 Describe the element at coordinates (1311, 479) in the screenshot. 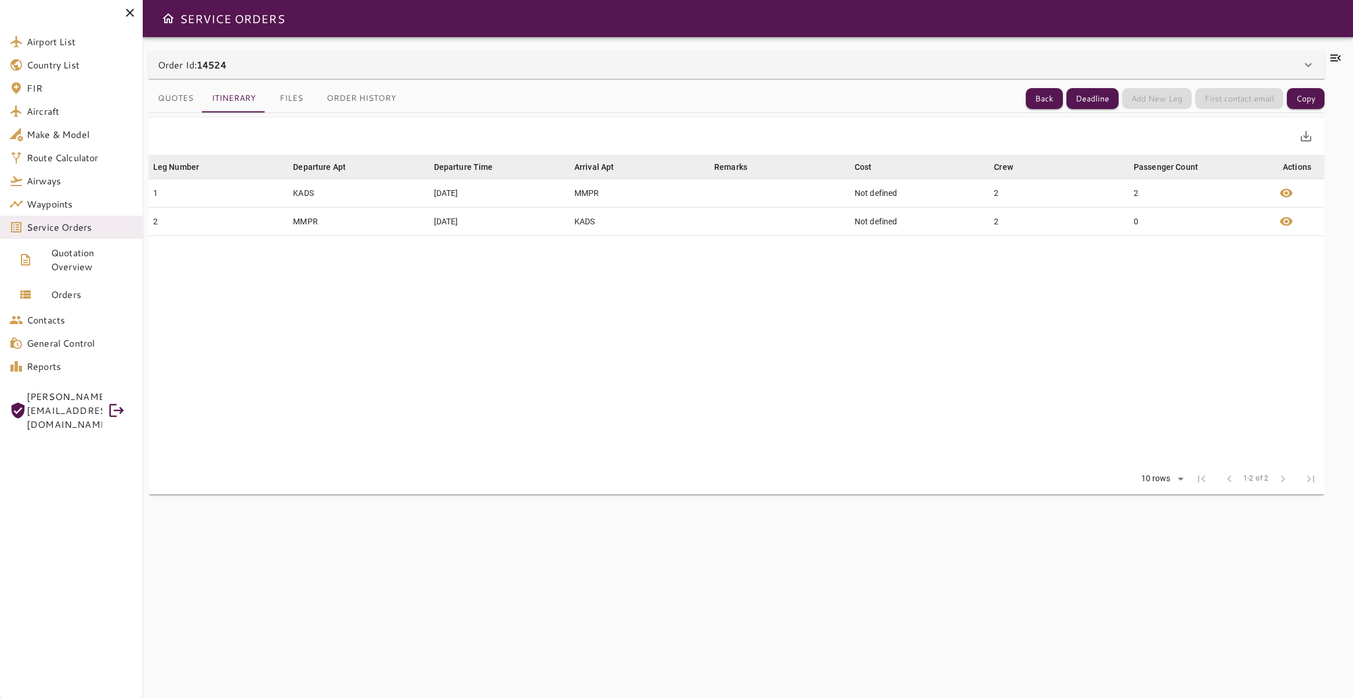

I see `span: Last Page` at that location.